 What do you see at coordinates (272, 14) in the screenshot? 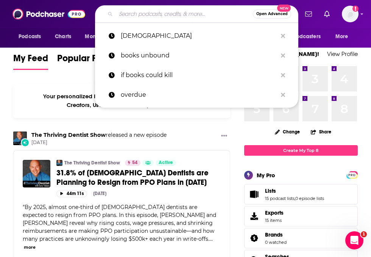
I see `button: Open AdvancedNew` at bounding box center [272, 14].